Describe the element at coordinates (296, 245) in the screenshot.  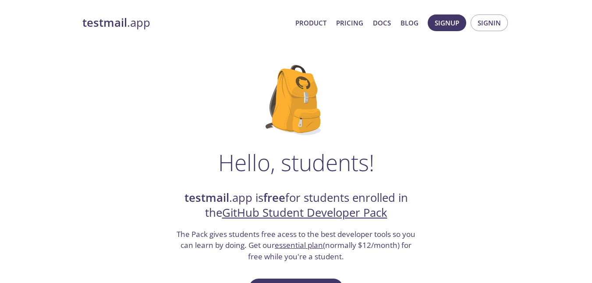
I see `h3: The Pack gives students free acess to the best developer tools so you can learn by doing. Get our...` at that location.